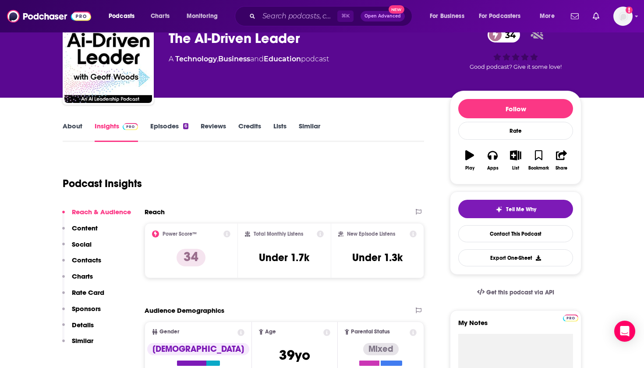  What do you see at coordinates (470, 160) in the screenshot?
I see `button: Play` at bounding box center [470, 160].